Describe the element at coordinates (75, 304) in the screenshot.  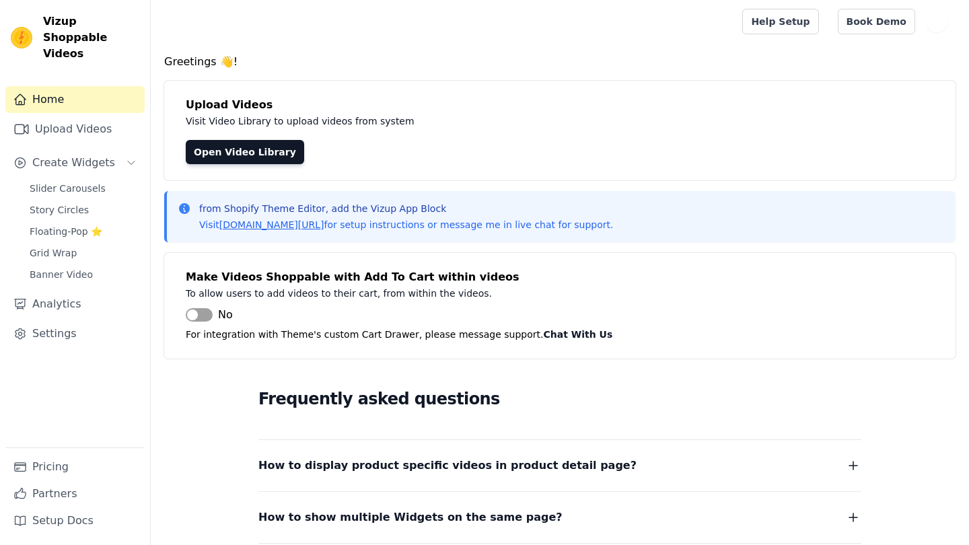
I see `a: Analytics` at that location.